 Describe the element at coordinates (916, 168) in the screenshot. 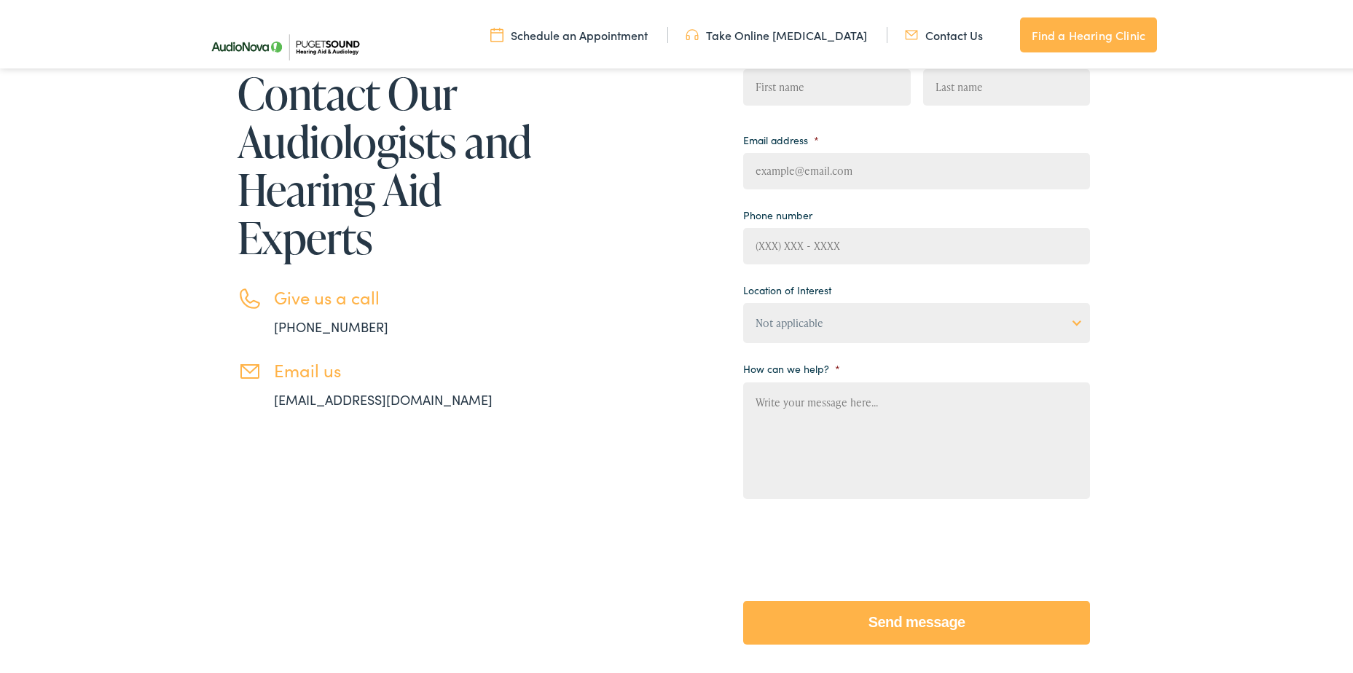

I see `input: example@email.com` at that location.